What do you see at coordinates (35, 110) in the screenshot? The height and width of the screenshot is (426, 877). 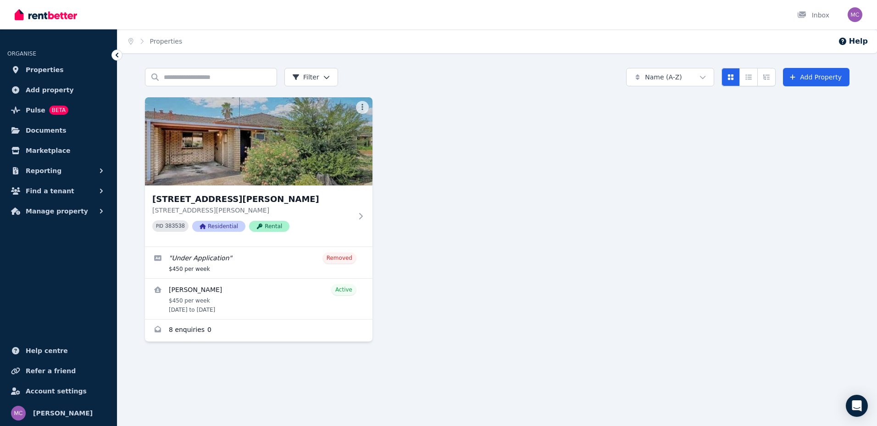 I see `span: Pulse` at bounding box center [35, 110].